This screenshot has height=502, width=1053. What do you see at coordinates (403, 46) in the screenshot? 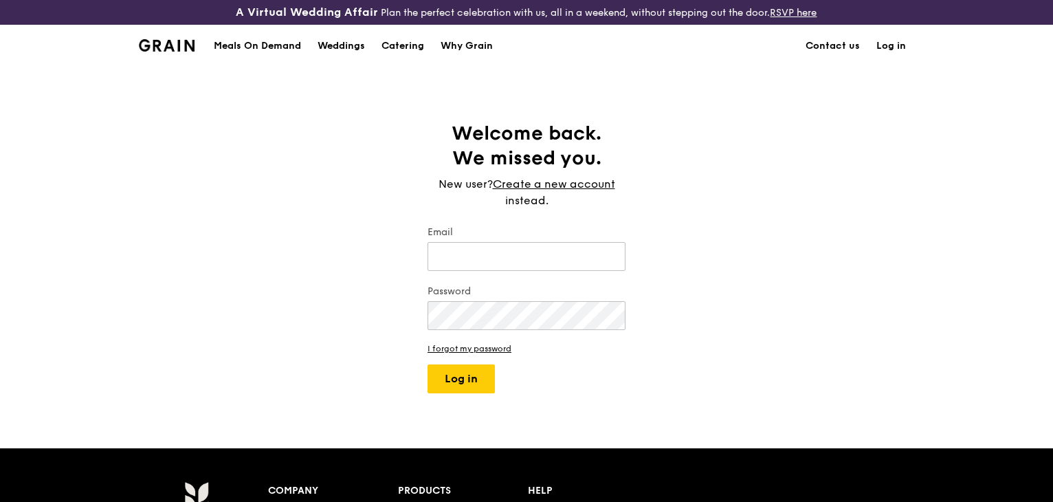
I see `div: Catering` at bounding box center [403, 46].